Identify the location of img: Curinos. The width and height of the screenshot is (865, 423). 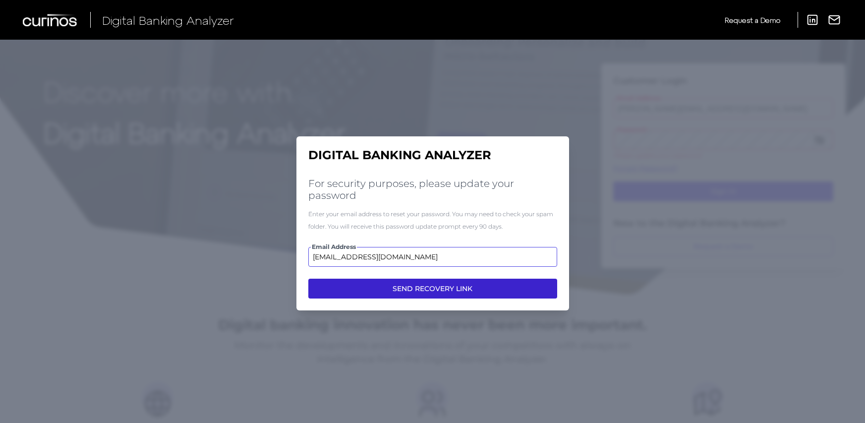
(51, 20).